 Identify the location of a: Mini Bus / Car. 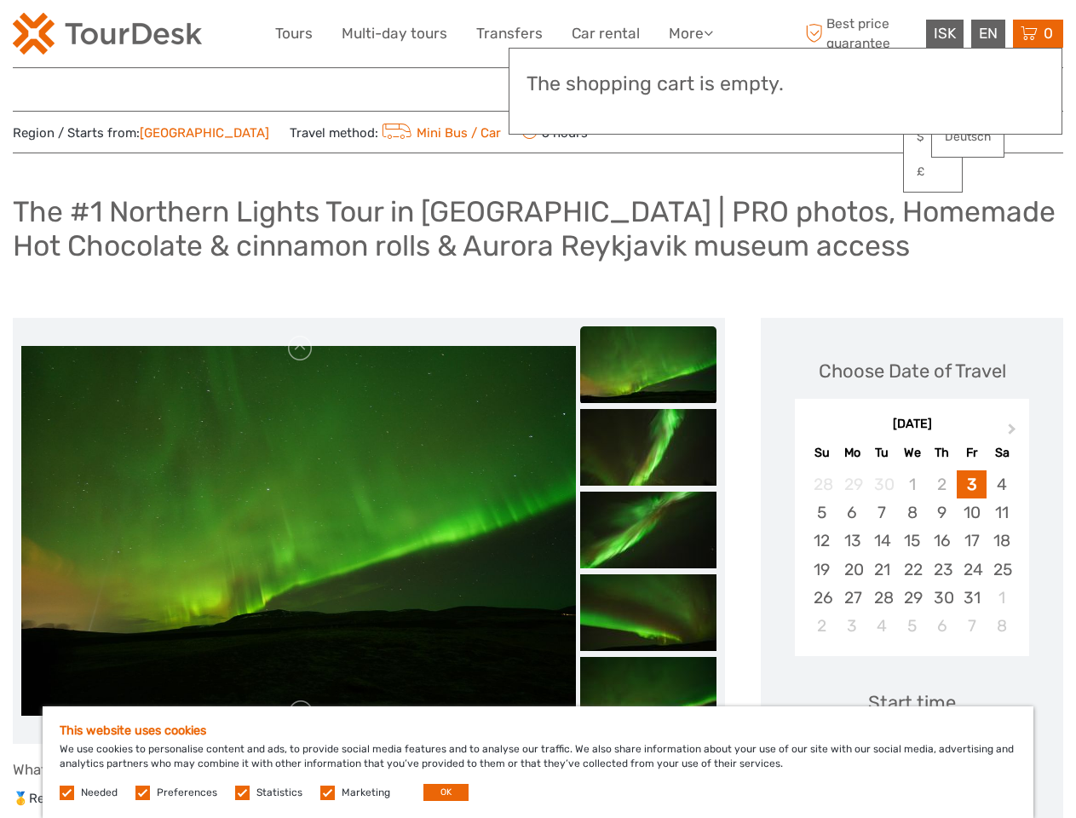
(440, 133).